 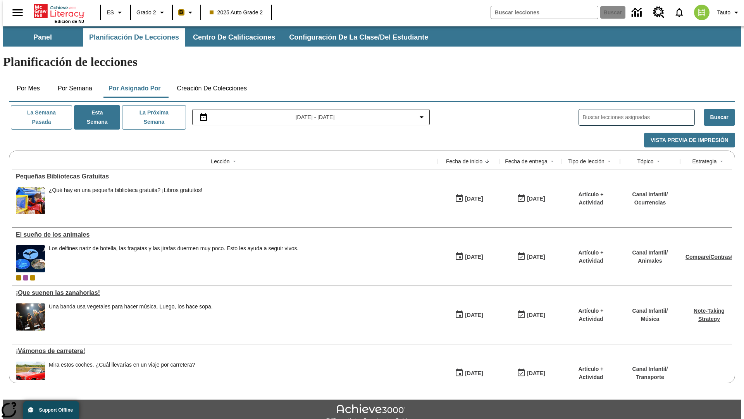 What do you see at coordinates (225, 351) in the screenshot?
I see `a: ¡Vámonos de carretera!, Lecciones` at bounding box center [225, 351].